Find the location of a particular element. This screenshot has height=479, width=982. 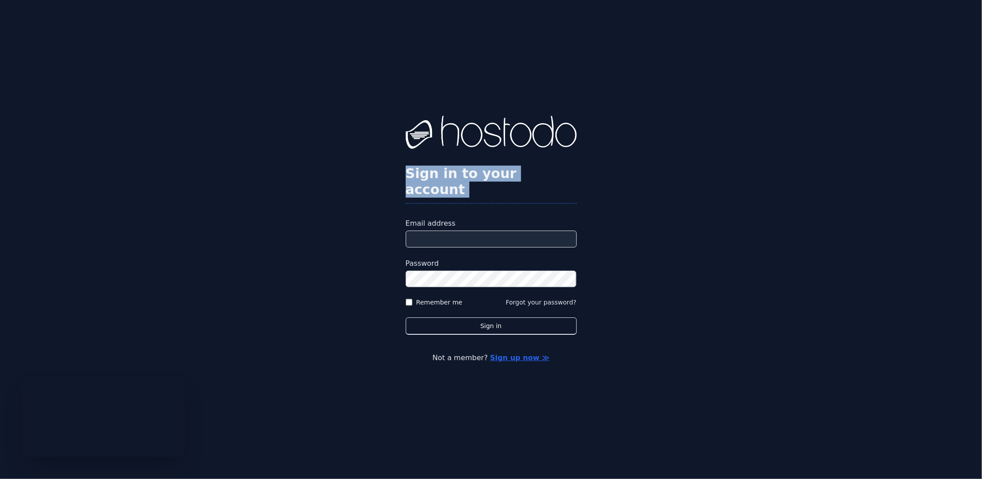

a: Sign up now ≫ is located at coordinates (519, 358).